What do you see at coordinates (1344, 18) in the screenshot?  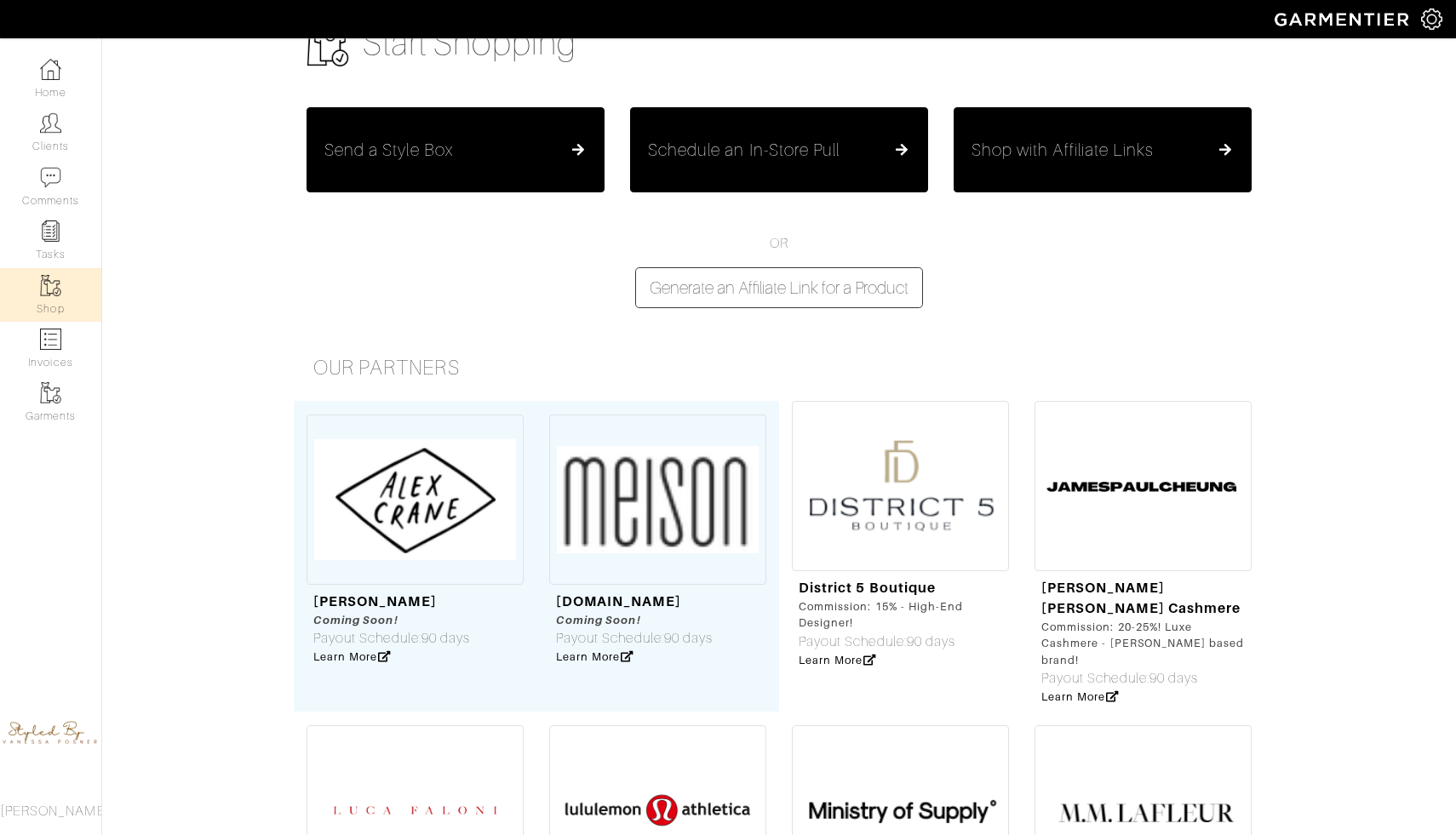 I see `img: garmentier-logo-header-white-b43fb05a5012e4ada735d5af1a66efaba907eab6374d6393d1fbf88cb4ef424d.png` at bounding box center [1344, 18].